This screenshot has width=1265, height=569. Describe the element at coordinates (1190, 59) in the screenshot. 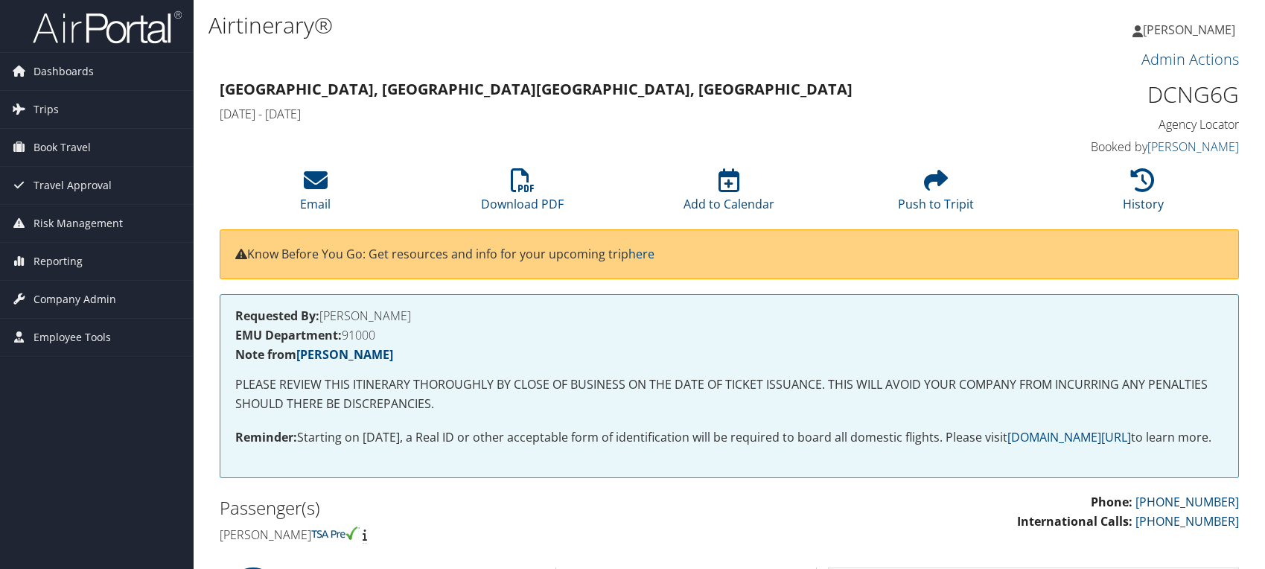

I see `a: Admin Actions` at that location.